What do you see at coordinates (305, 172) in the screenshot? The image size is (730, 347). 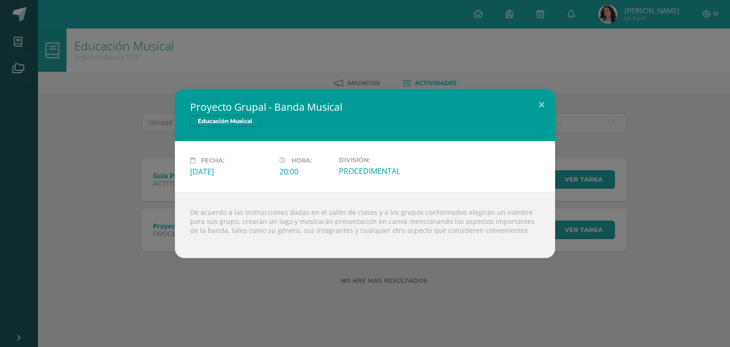 I see `div: 20:00` at bounding box center [305, 172].